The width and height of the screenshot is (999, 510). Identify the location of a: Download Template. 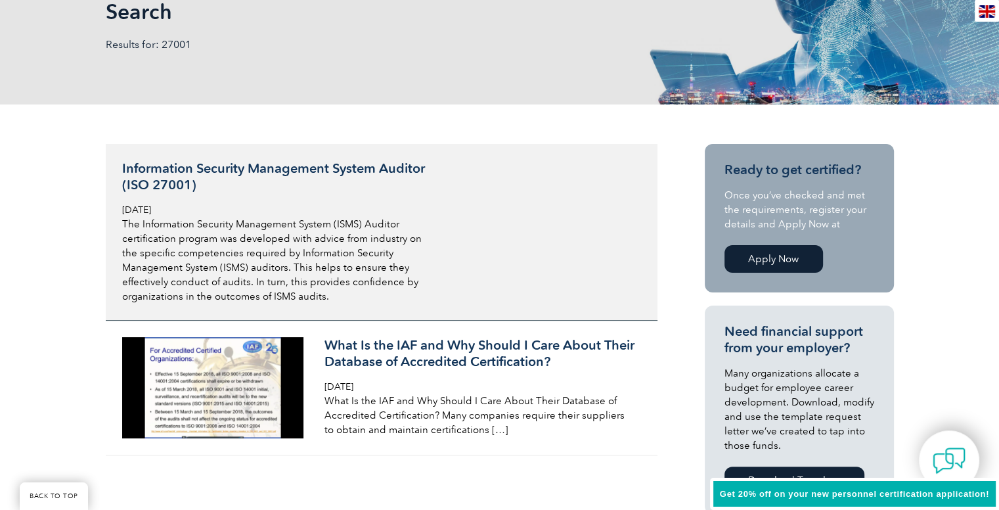
(794, 480).